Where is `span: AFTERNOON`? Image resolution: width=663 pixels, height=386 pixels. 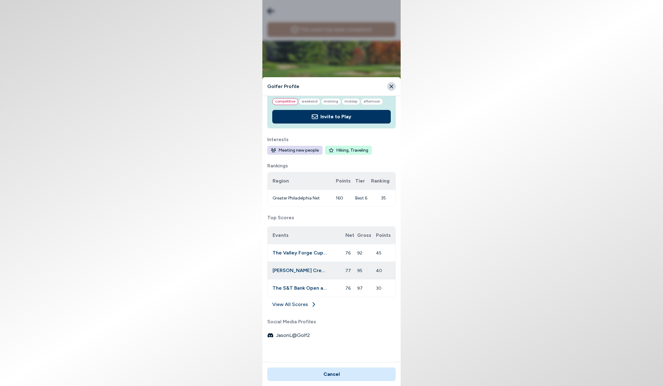 span: AFTERNOON is located at coordinates (372, 101).